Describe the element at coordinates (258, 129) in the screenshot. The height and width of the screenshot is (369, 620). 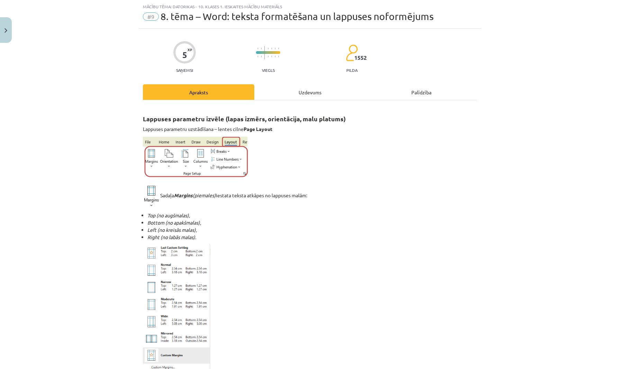
I see `strong: Page Layout` at that location.